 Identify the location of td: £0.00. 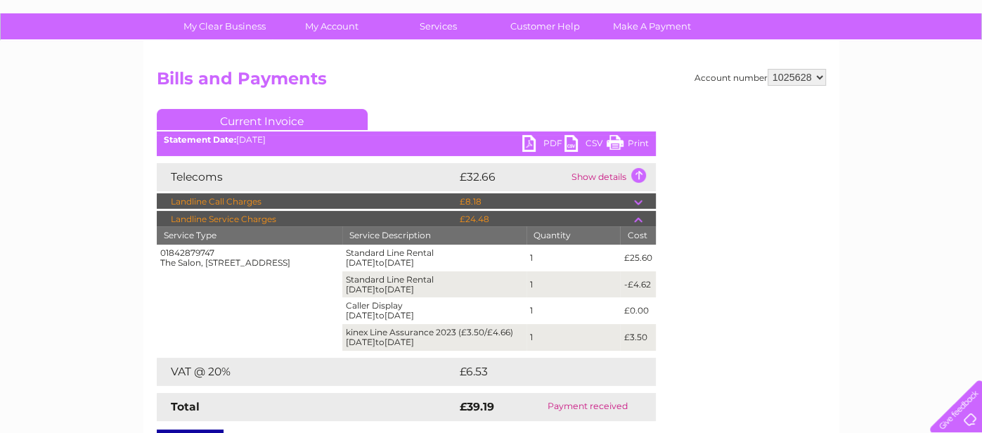
(638, 311).